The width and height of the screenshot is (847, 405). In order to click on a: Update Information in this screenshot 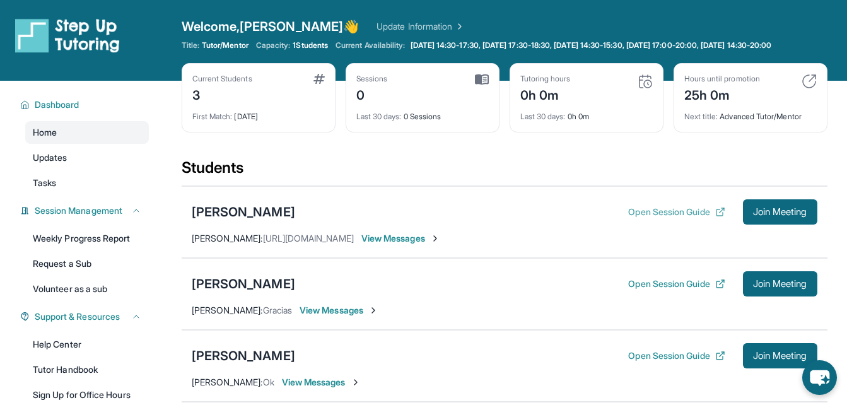, I will do `click(421, 26)`.